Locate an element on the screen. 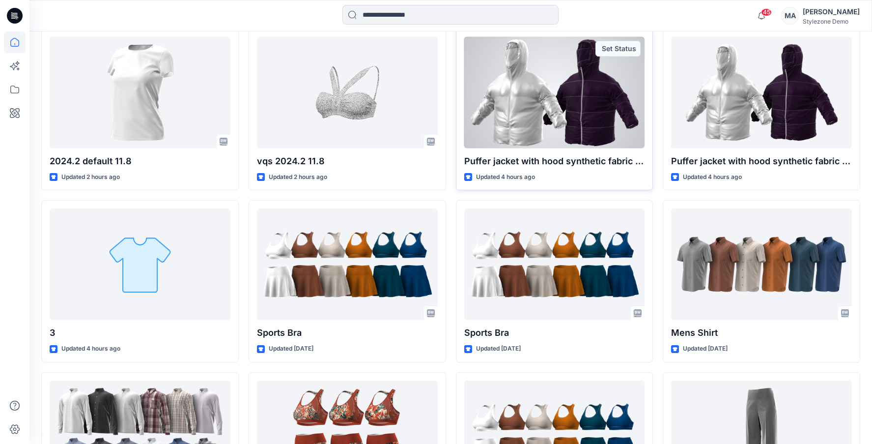  a: 2024.2 default 11.8 is located at coordinates (140, 92).